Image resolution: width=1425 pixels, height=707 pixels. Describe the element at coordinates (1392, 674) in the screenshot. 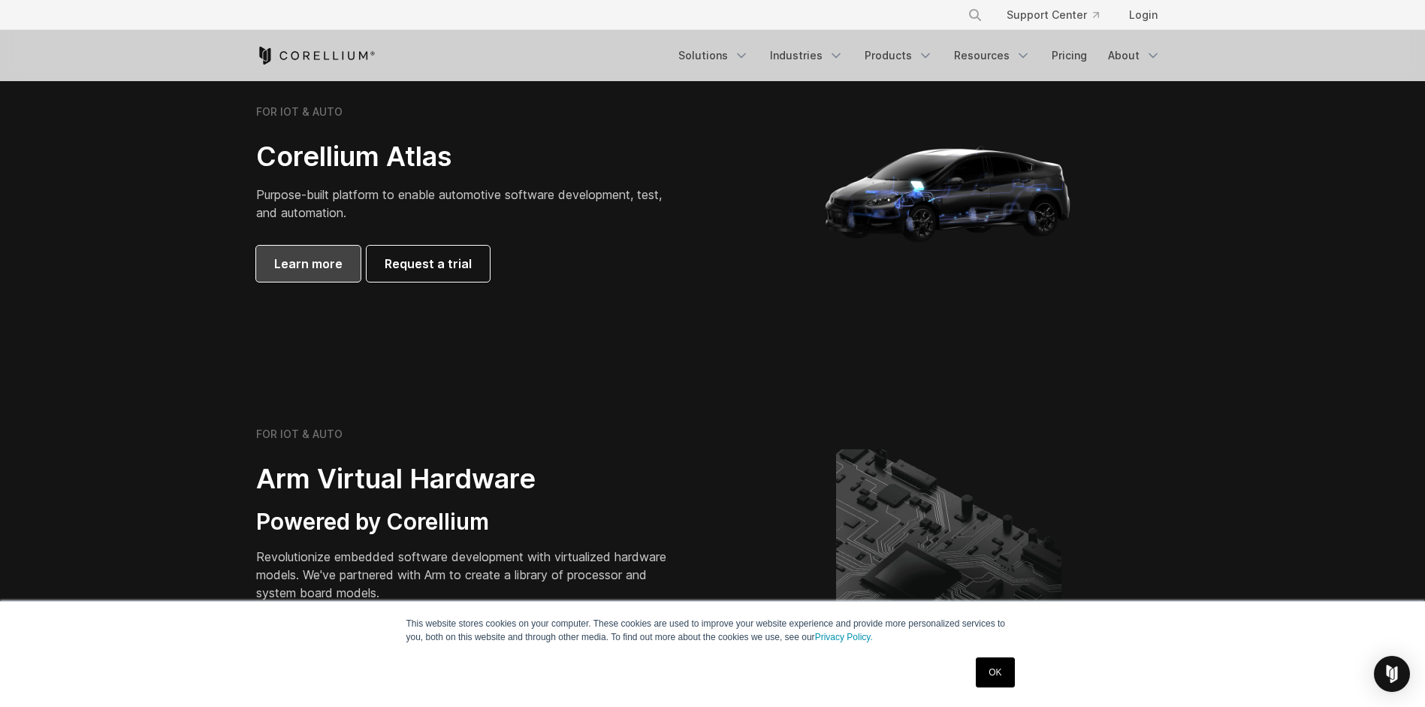

I see `div: Open Intercom Messenger` at that location.